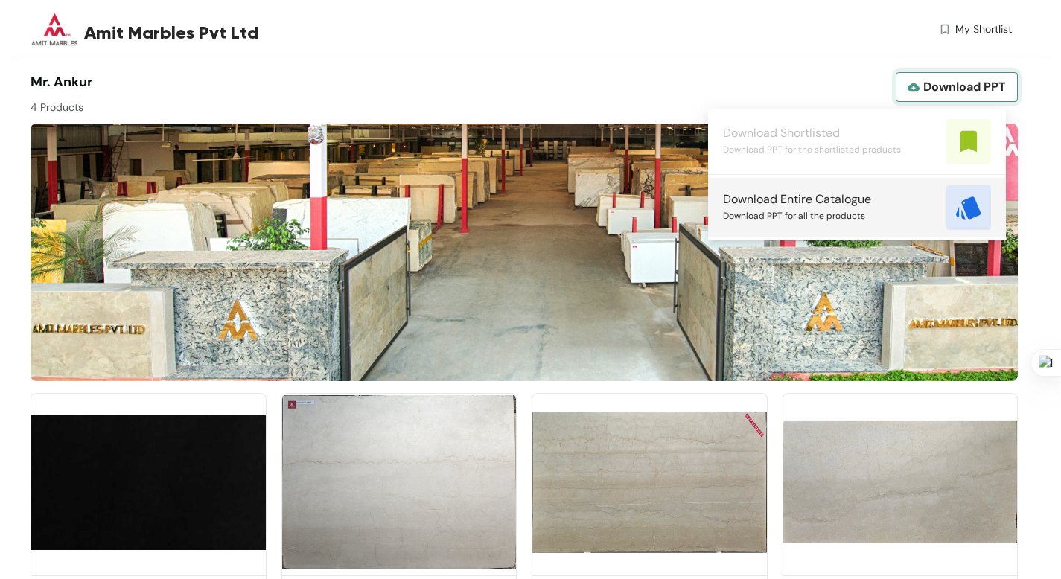  I want to click on img: c18589f2-5d54-4485-866e-c0c9ac59da05, so click(900, 482).